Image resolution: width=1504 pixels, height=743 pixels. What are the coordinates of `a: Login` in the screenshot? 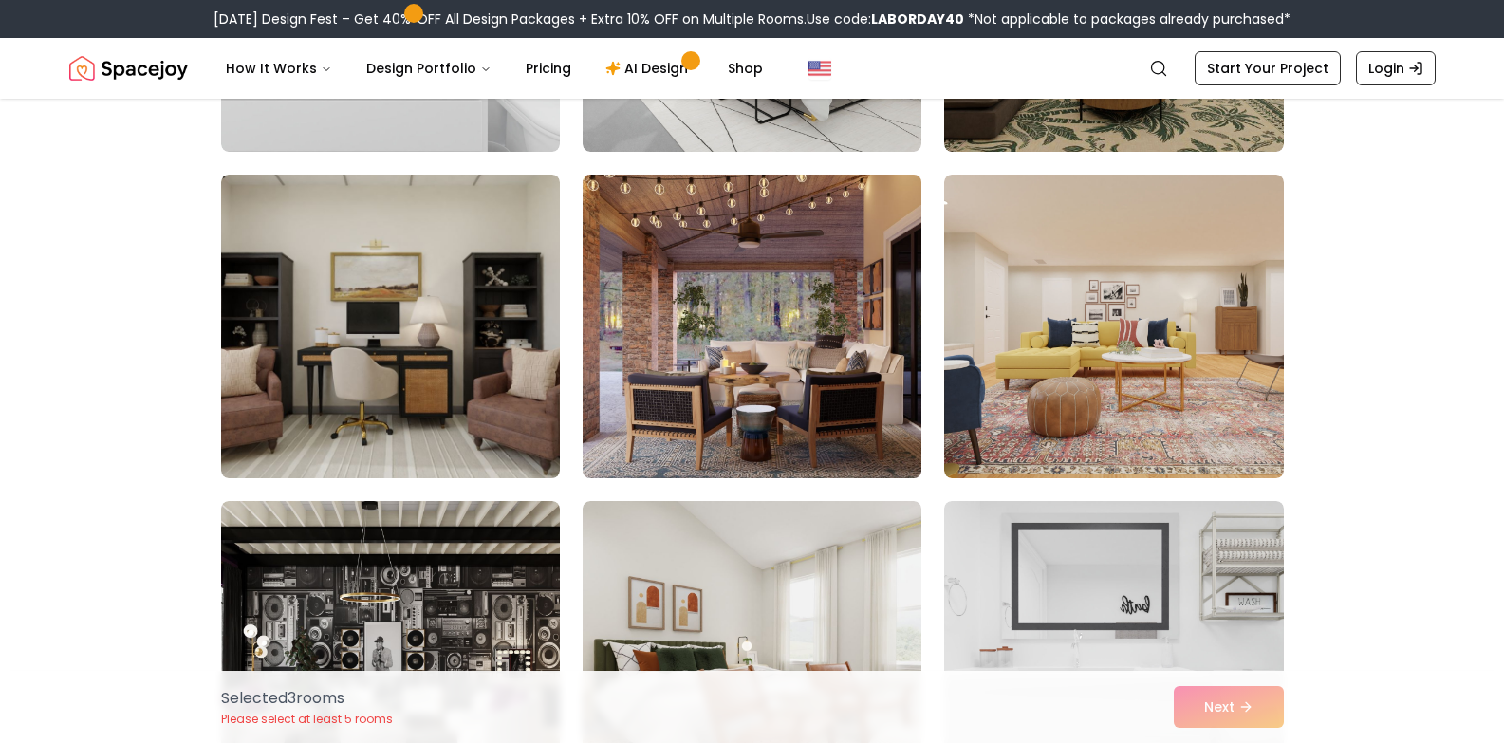 It's located at (1396, 68).